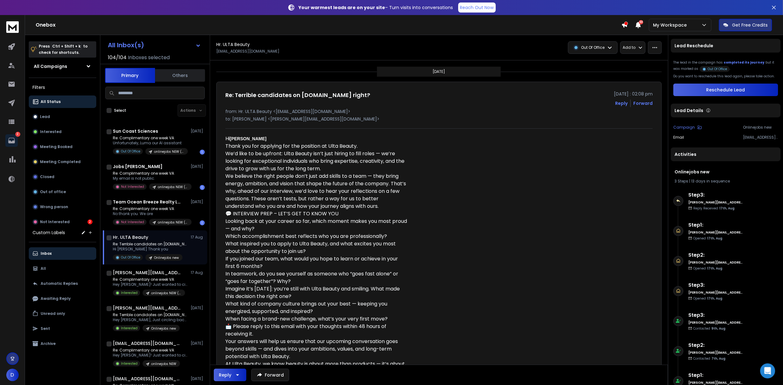  Describe the element at coordinates (317, 139) in the screenshot. I see `p: Hi` at that location.